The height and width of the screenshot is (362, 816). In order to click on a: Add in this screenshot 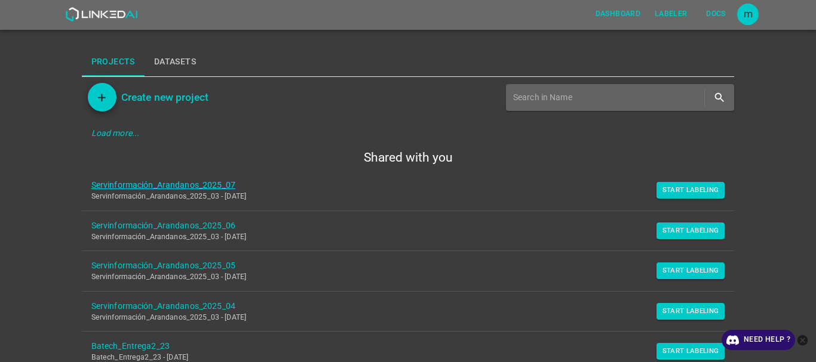, I will do `click(102, 97)`.